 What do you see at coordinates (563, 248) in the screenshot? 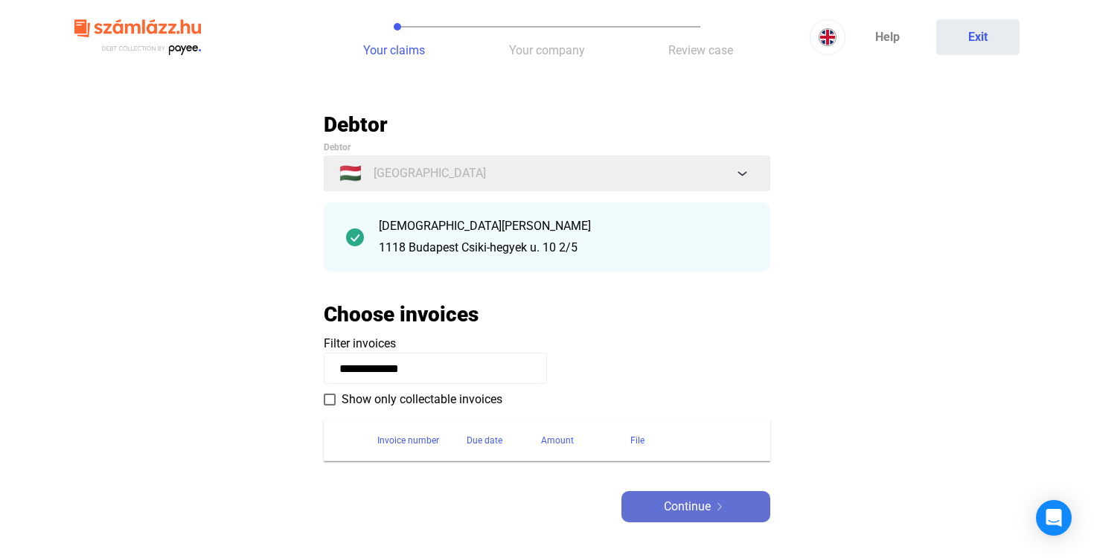
I see `div: 1118 Budapest Csiki-hegyek u. 10 2/5` at bounding box center [563, 248].